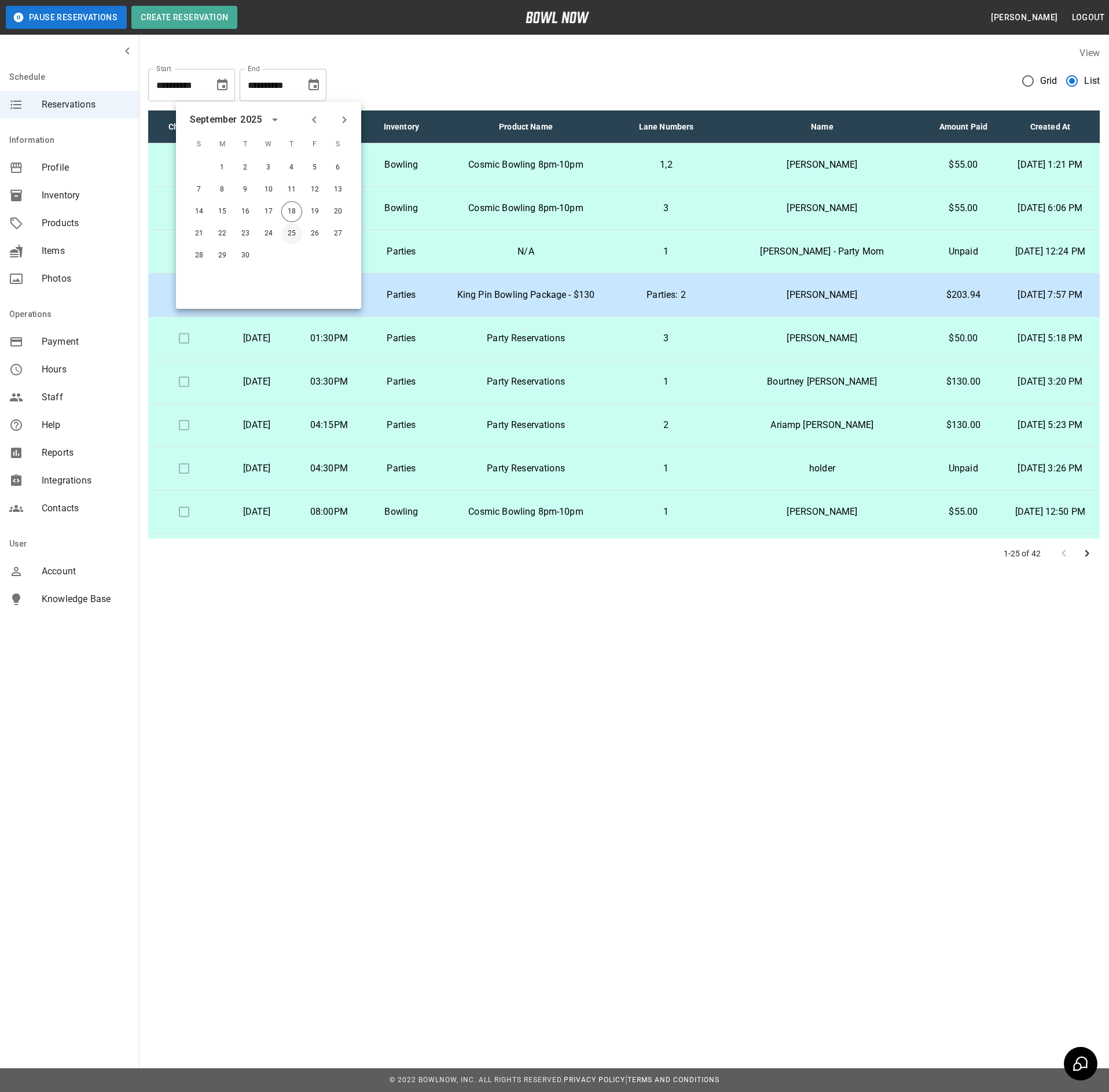 This screenshot has height=1092, width=1109. What do you see at coordinates (86, 453) in the screenshot?
I see `span: Reports` at bounding box center [86, 453].